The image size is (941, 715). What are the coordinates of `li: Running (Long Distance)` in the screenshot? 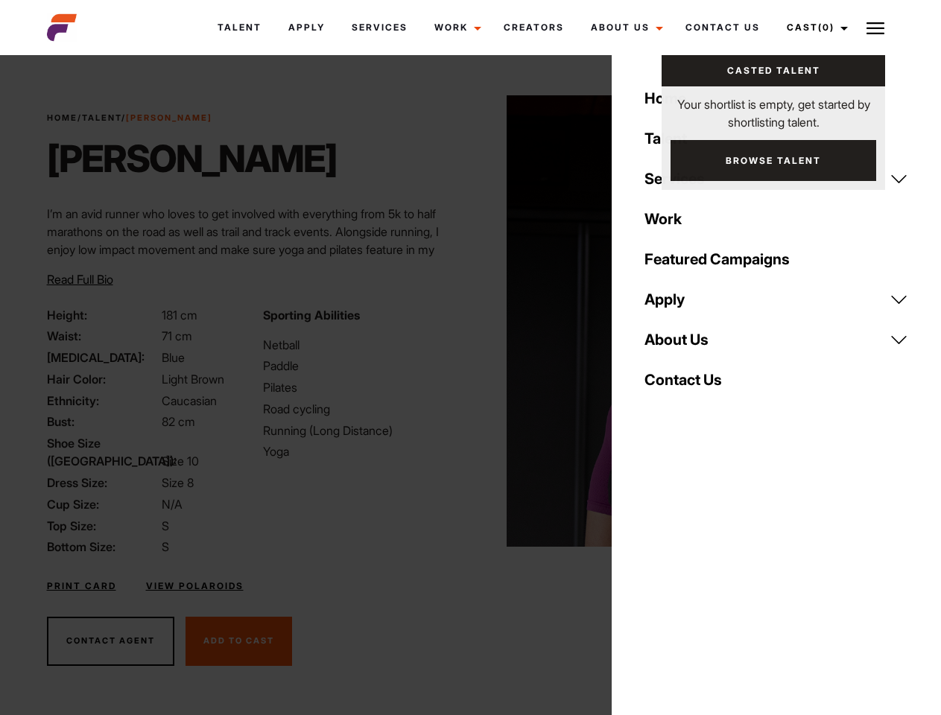 It's located at (362, 431).